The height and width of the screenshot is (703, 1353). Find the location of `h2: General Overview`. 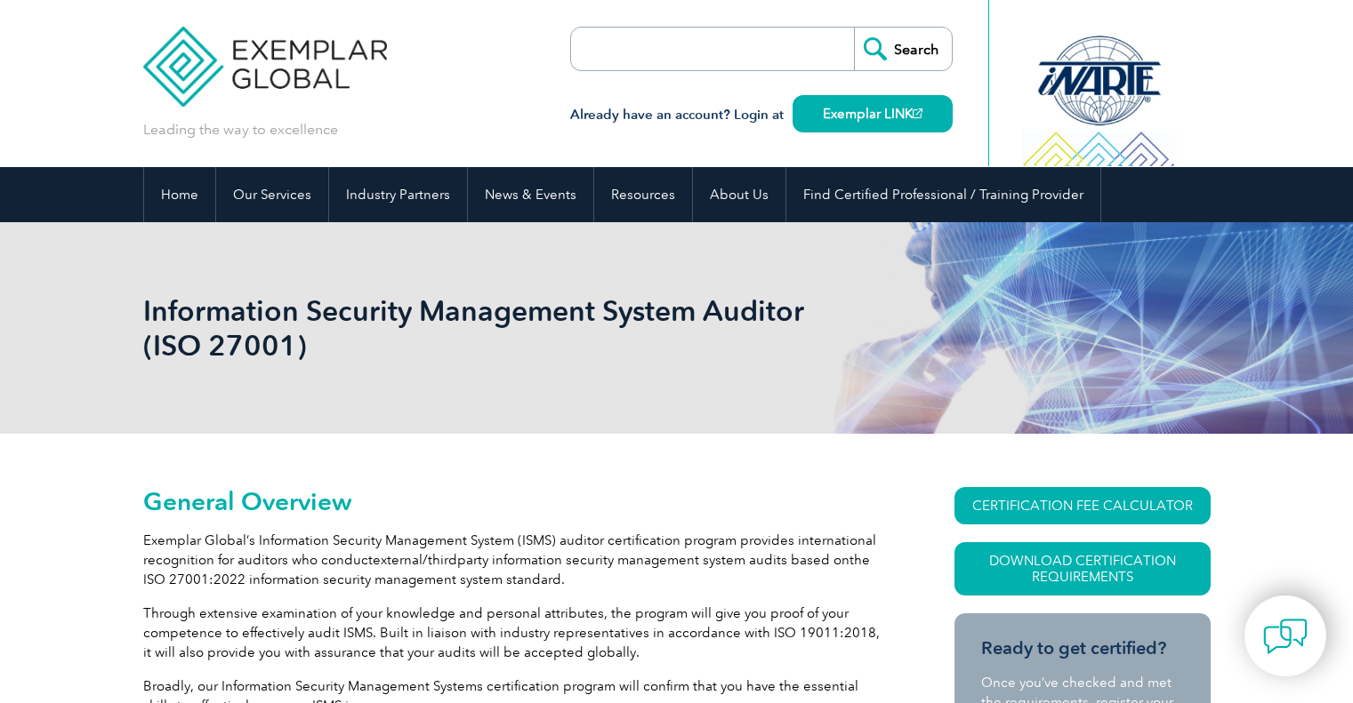

h2: General Overview is located at coordinates (517, 502).